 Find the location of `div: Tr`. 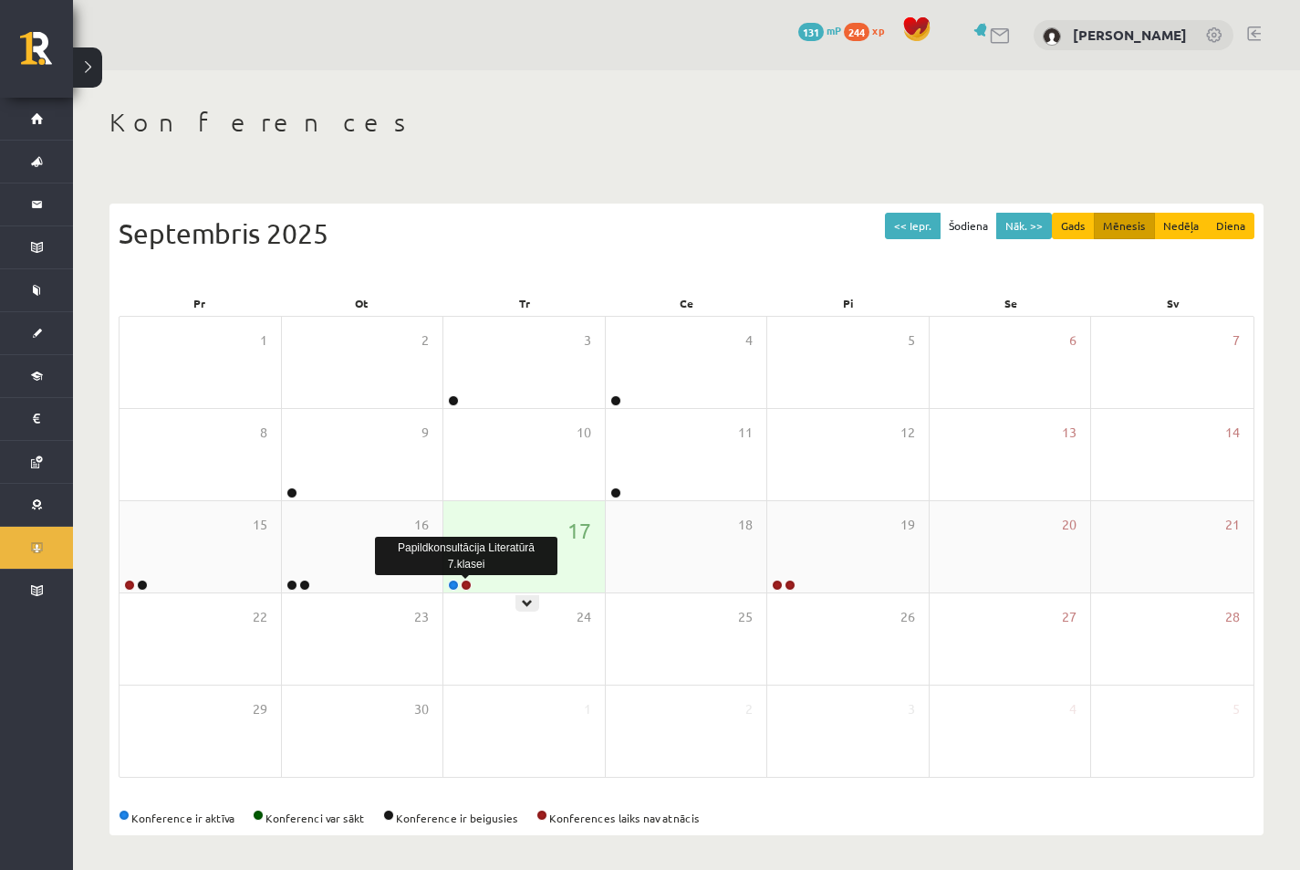

div: Tr is located at coordinates (525, 303).